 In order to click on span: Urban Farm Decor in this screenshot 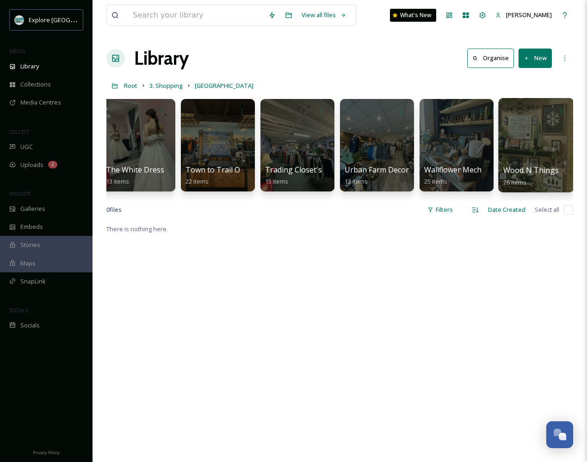, I will do `click(376, 170)`.